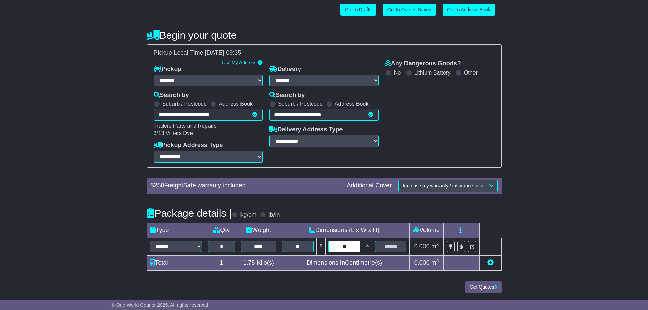  Describe the element at coordinates (358, 10) in the screenshot. I see `a: Go To Drafts` at that location.